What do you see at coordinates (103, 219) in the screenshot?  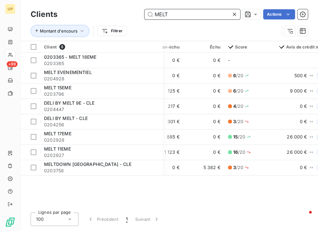 I see `button: Précédent` at bounding box center [103, 219].